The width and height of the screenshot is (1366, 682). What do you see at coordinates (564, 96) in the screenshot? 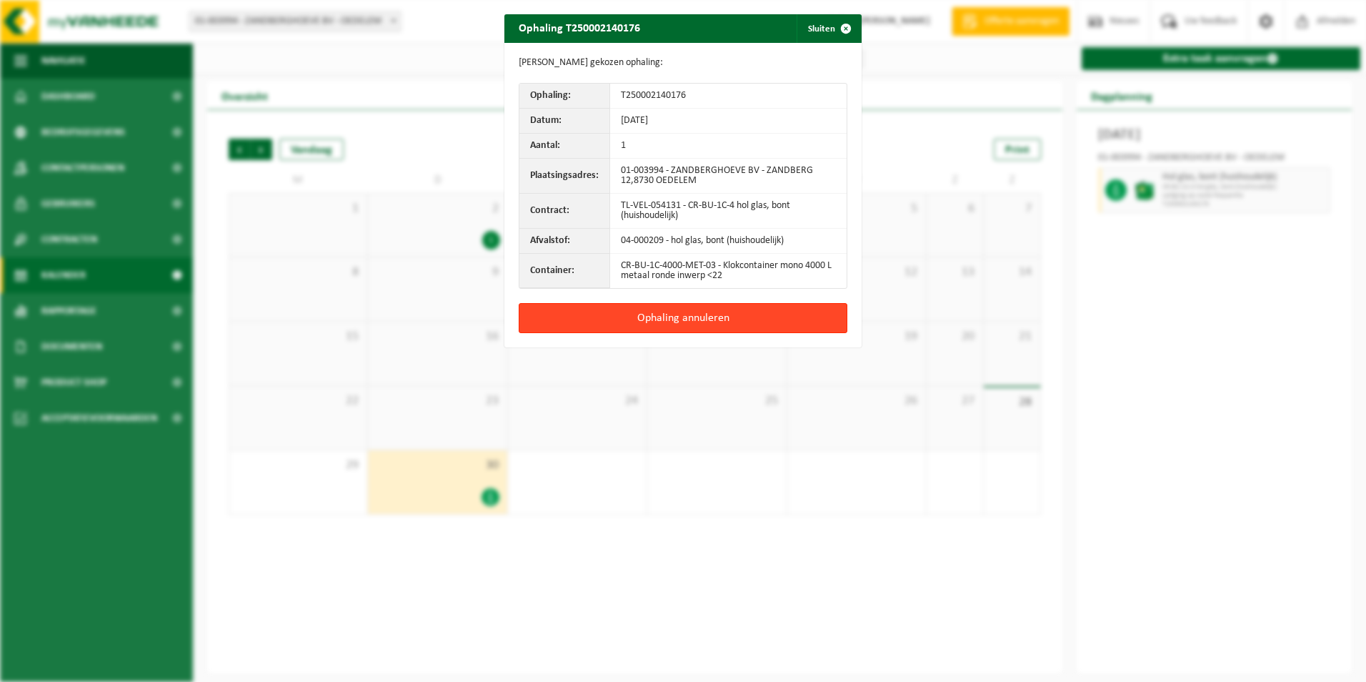
I see `th: Ophaling:` at bounding box center [564, 96].